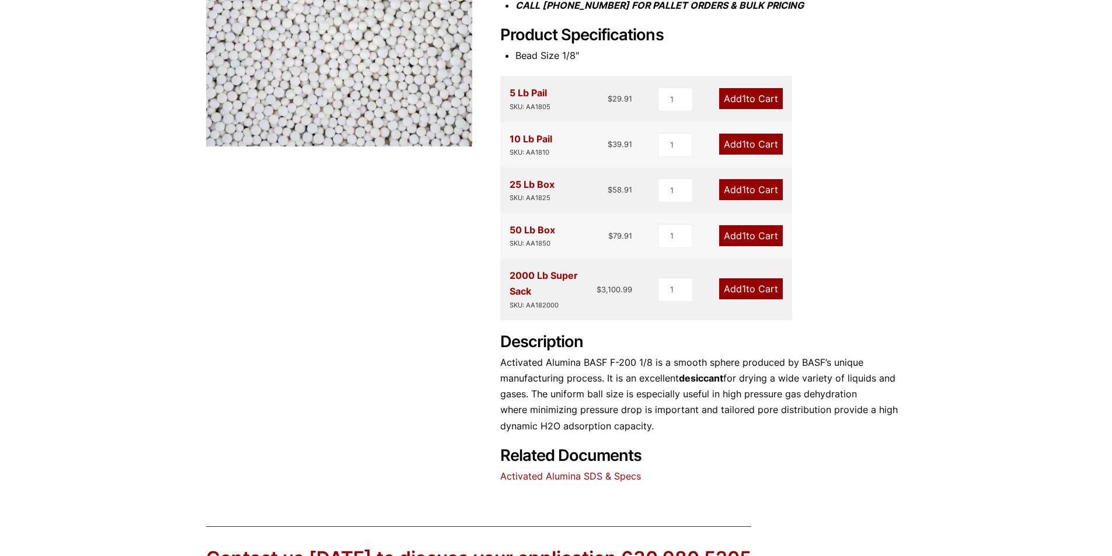 This screenshot has height=556, width=1112. Describe the element at coordinates (532, 190) in the screenshot. I see `div: 25 Lb Box` at that location.